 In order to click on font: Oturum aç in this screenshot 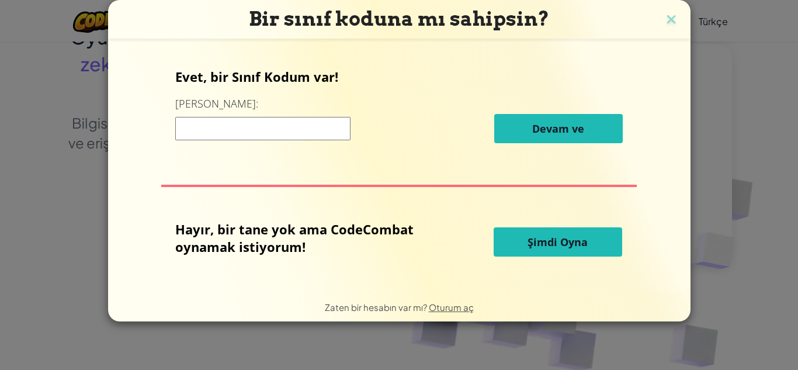, I will do `click(451, 307)`.